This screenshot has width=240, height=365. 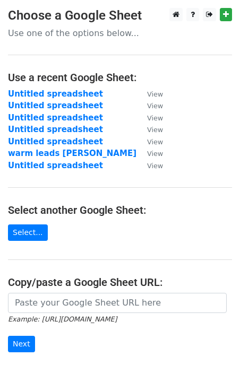 I want to click on h4: Select another Google Sheet:, so click(x=120, y=210).